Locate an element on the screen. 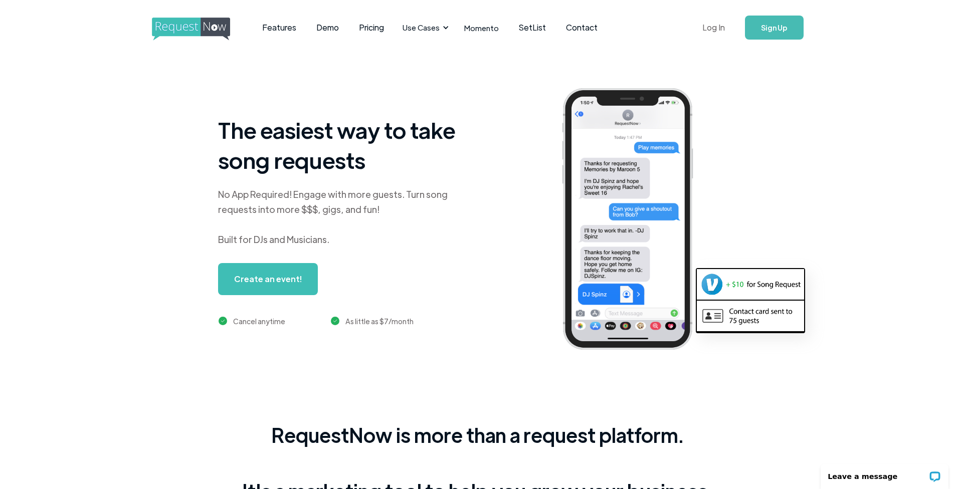  a: Features is located at coordinates (279, 28).